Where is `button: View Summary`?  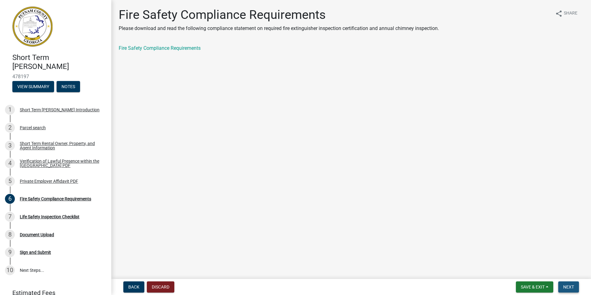
button: View Summary is located at coordinates (33, 87).